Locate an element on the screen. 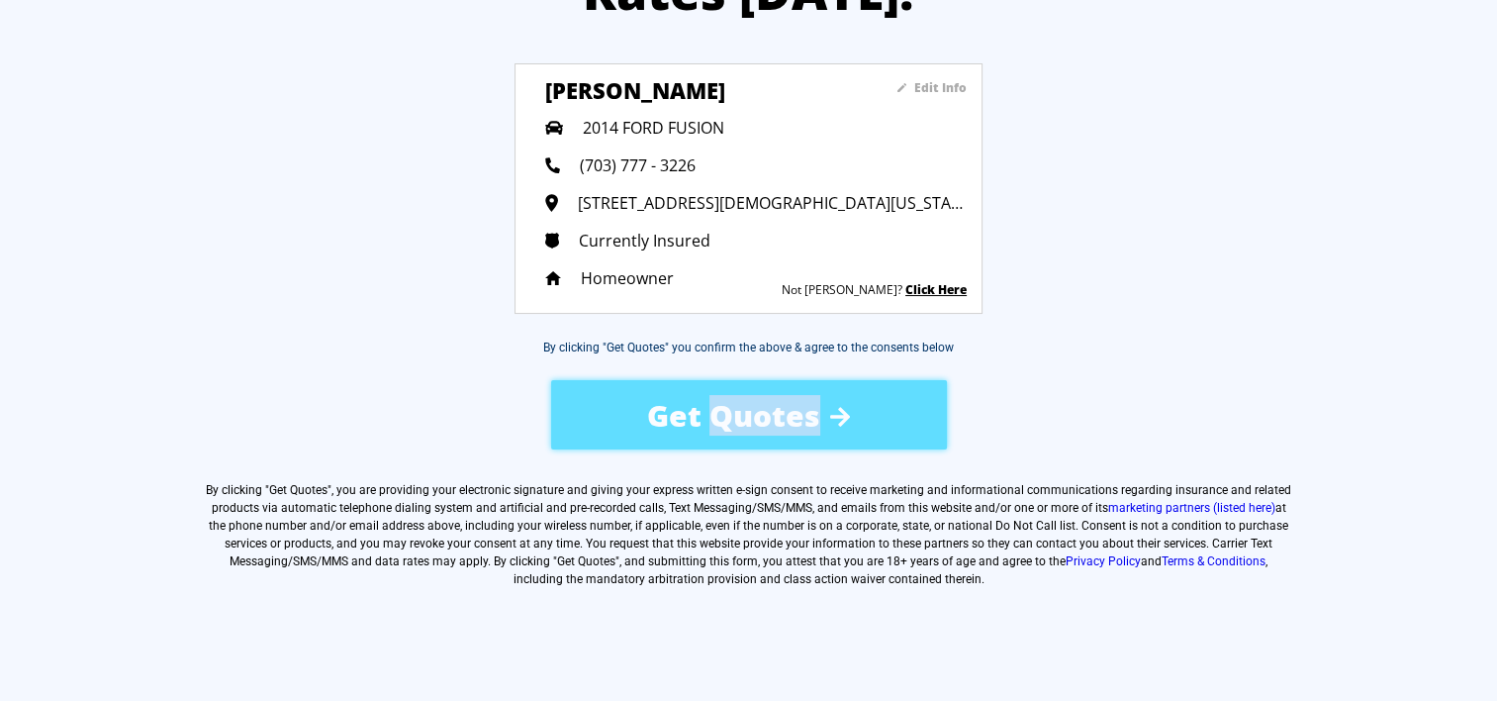  a: Terms & Conditions is located at coordinates (1213, 561).